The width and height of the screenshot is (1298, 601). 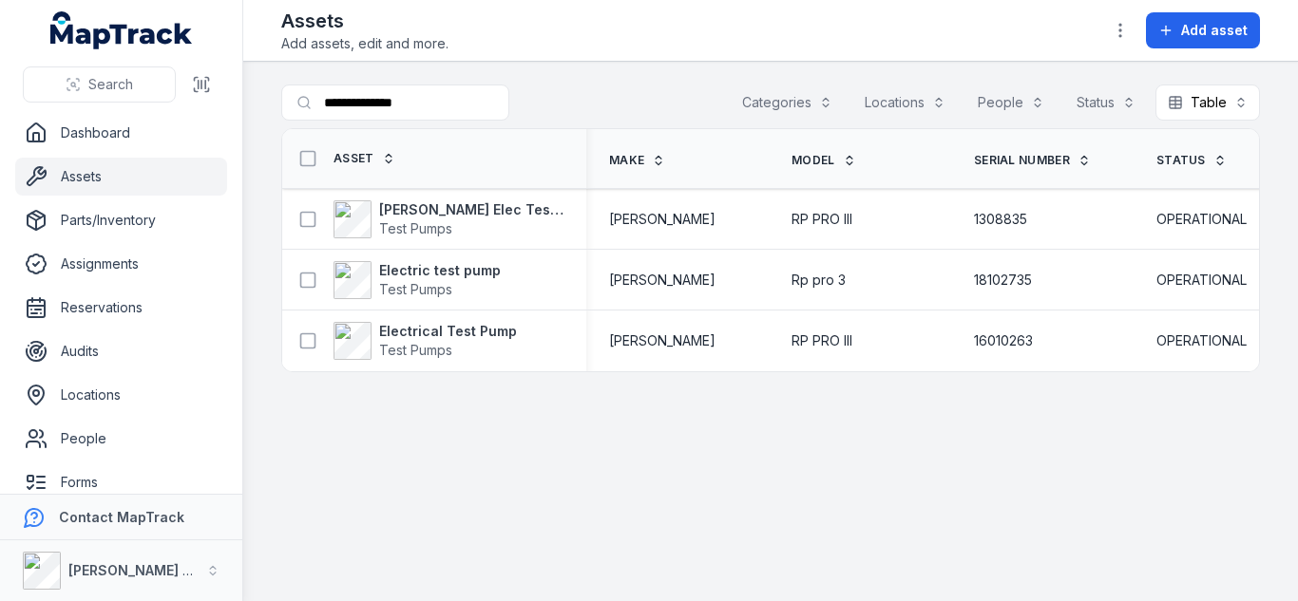 What do you see at coordinates (1106, 103) in the screenshot?
I see `button: Status` at bounding box center [1106, 103].